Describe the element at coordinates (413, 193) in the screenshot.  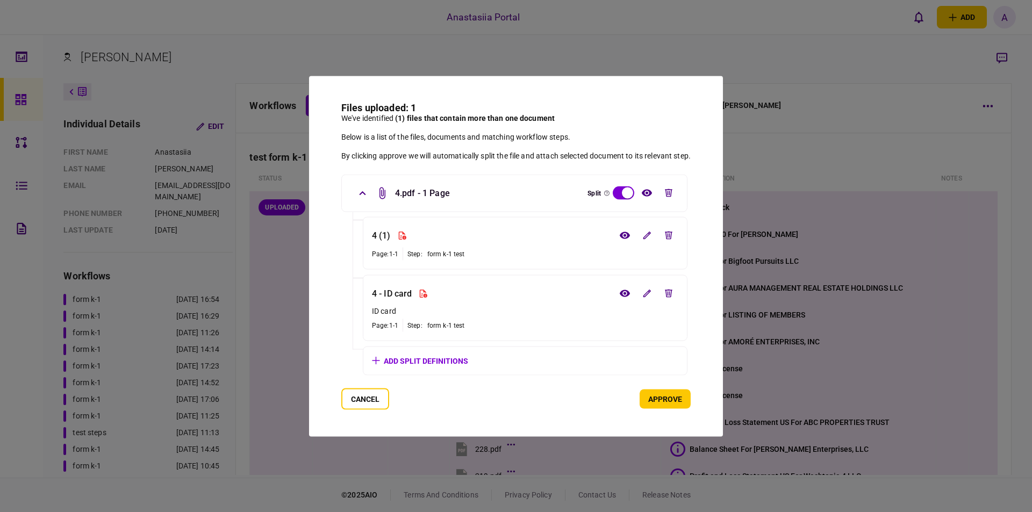
I see `div: 4.pdf - 1 Page` at that location.